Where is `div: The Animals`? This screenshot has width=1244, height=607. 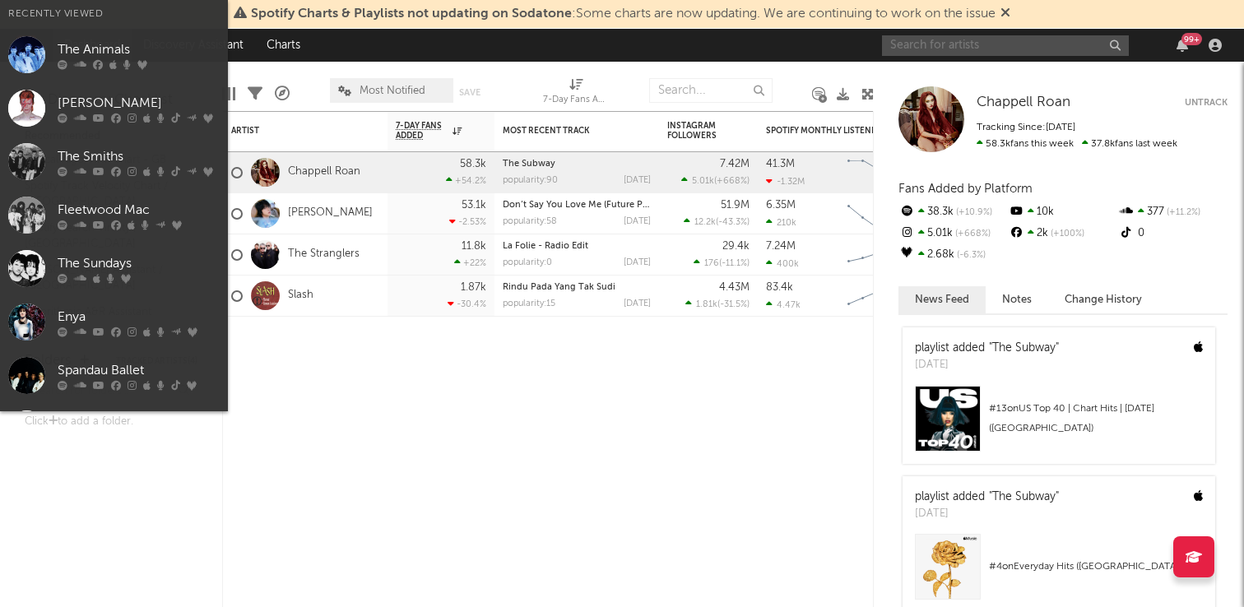
div: The Animals is located at coordinates (138, 50).